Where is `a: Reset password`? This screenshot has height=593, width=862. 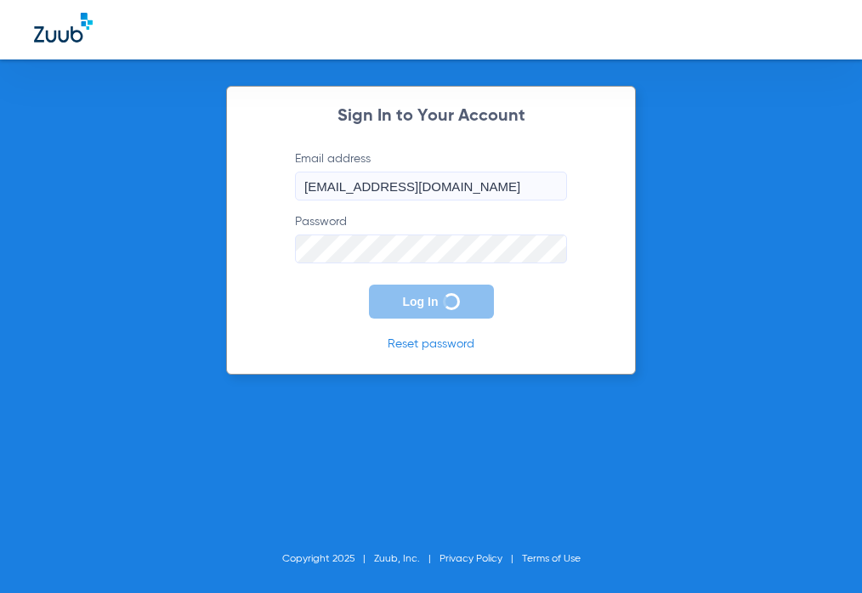 a: Reset password is located at coordinates (431, 344).